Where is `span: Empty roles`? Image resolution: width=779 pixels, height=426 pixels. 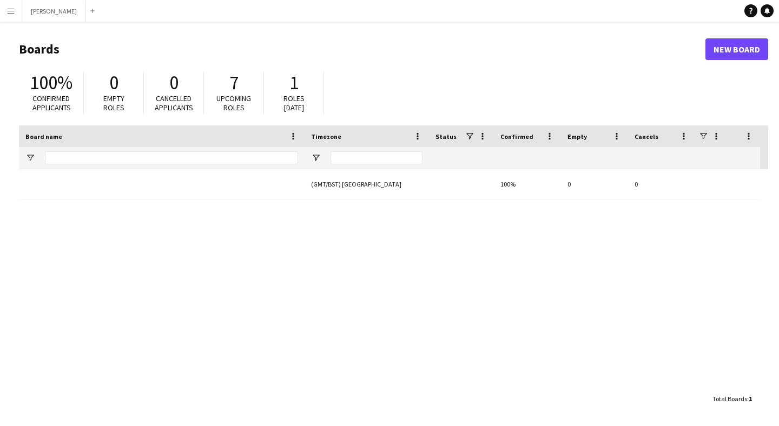
span: Empty roles is located at coordinates (114, 103).